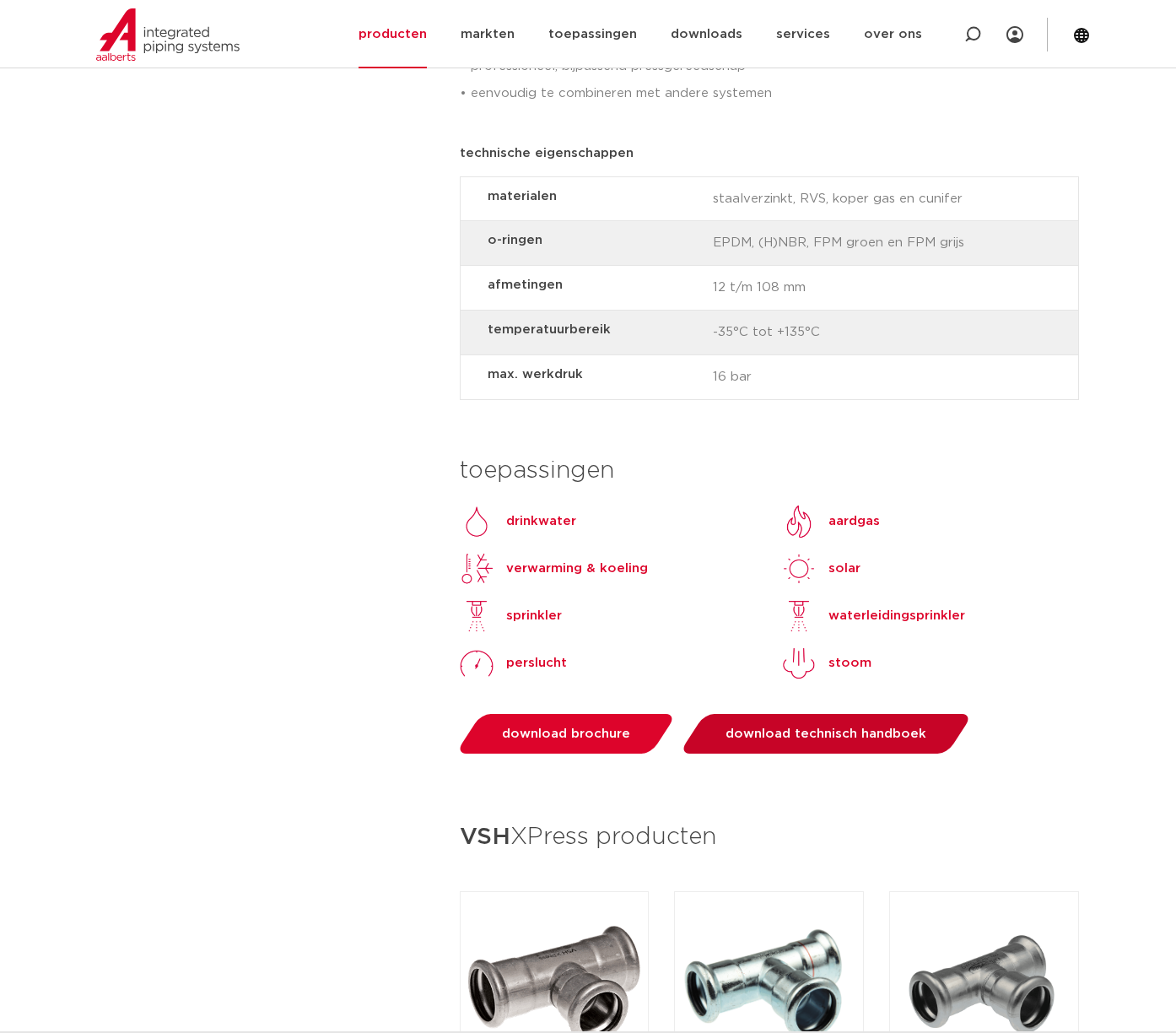  Describe the element at coordinates (831, 522) in the screenshot. I see `a: aardgas` at that location.